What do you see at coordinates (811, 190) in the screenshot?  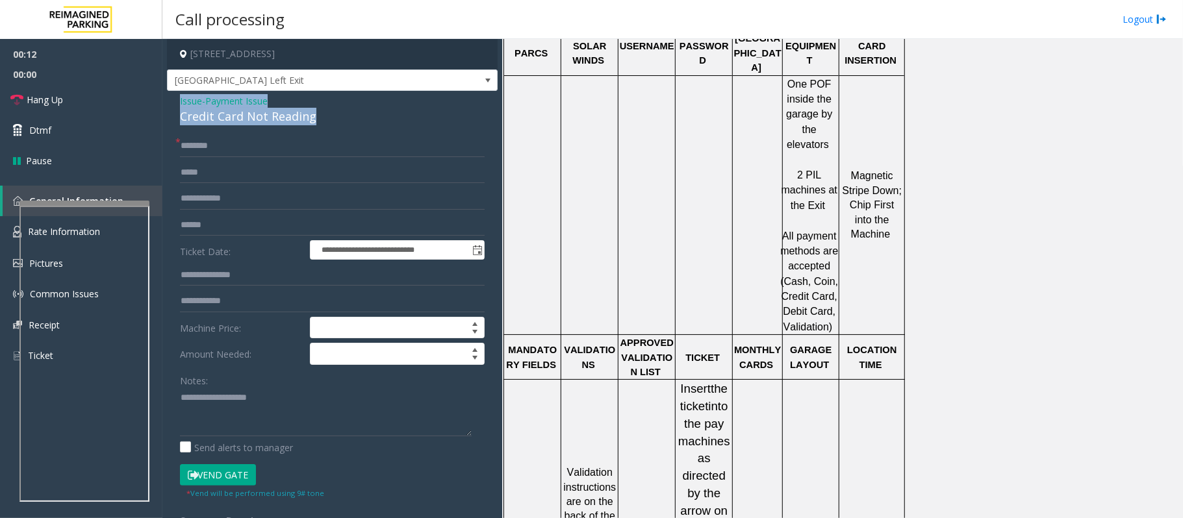 I see `span: 2 PIL machines at the Exit` at bounding box center [811, 190].